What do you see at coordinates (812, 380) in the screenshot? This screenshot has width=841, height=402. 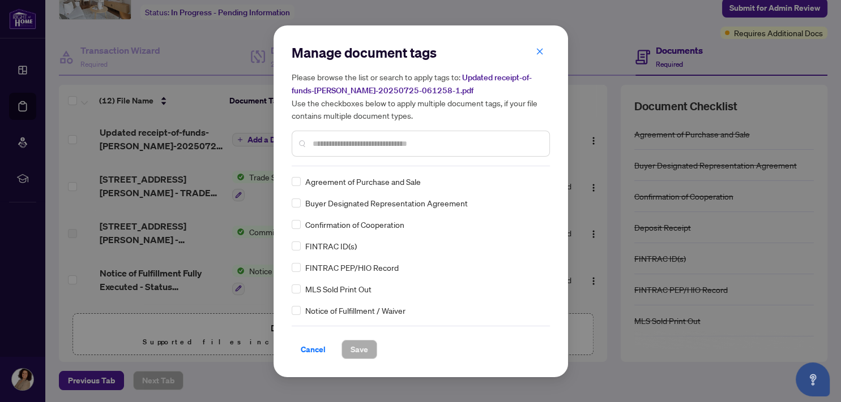 I see `button: Open asap` at bounding box center [812, 380].